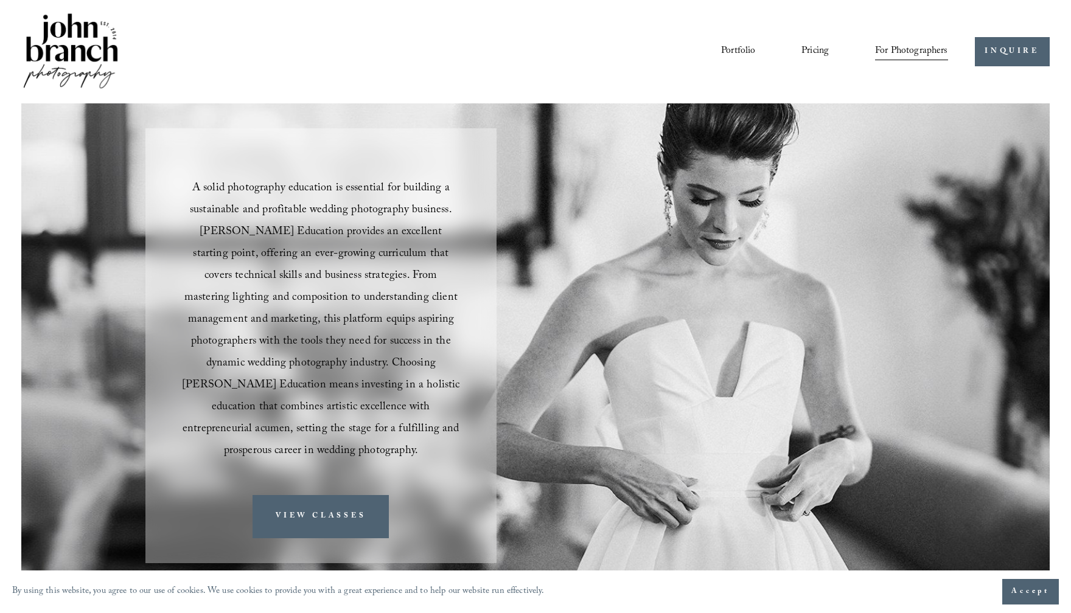  Describe the element at coordinates (815, 52) in the screenshot. I see `a: Pricing` at that location.